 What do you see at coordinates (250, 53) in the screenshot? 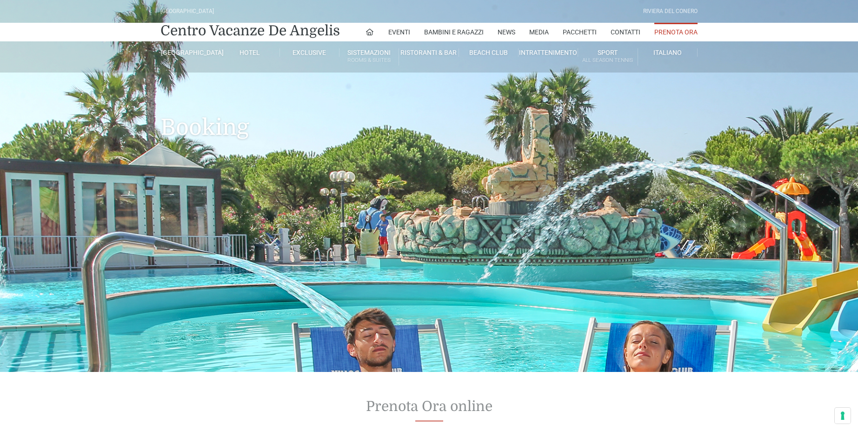
I see `a: Hotel` at bounding box center [250, 53].